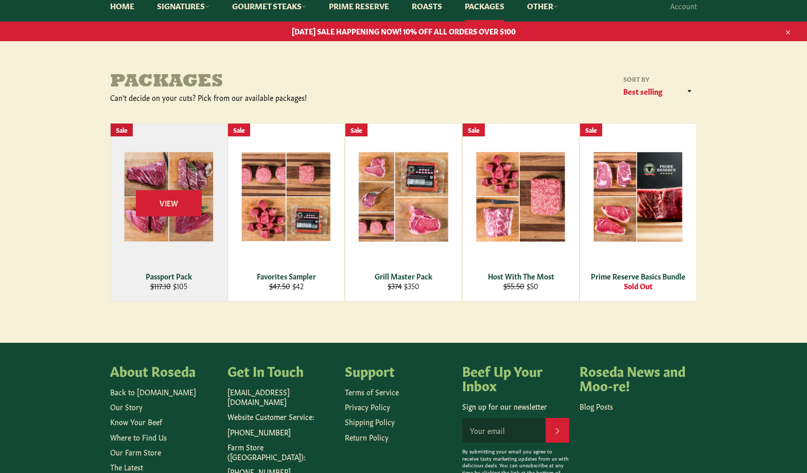 The width and height of the screenshot is (807, 473). Describe the element at coordinates (638, 286) in the screenshot. I see `div: Sold Out` at that location.